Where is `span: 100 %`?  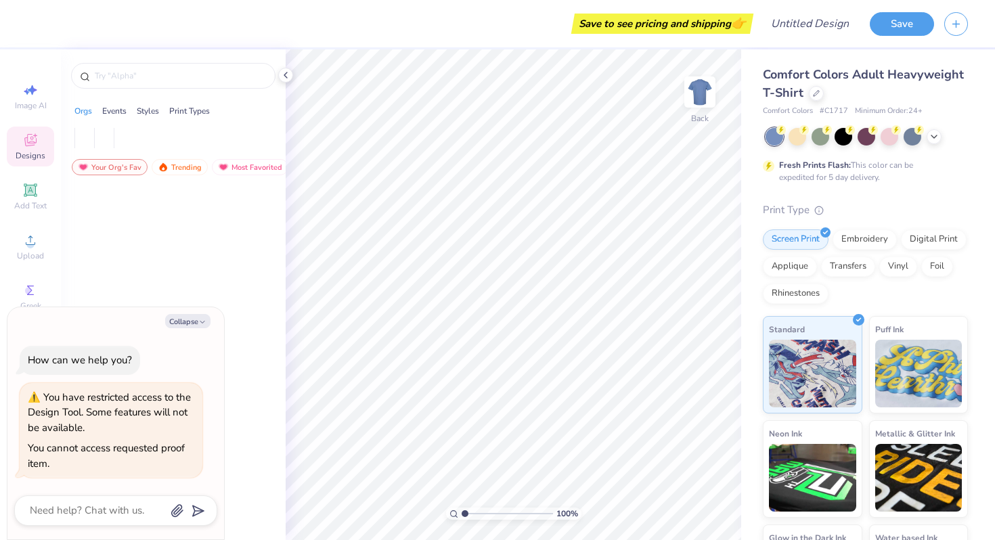
span: 100 % is located at coordinates (567, 514).